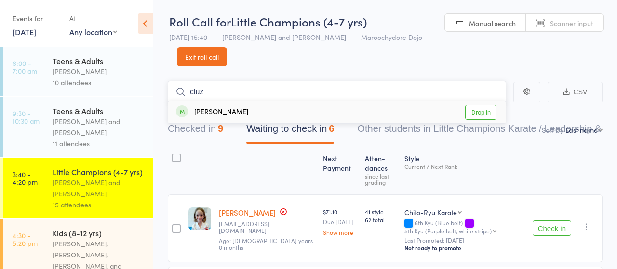 The width and height of the screenshot is (617, 269). What do you see at coordinates (93, 18) in the screenshot?
I see `div: At` at bounding box center [93, 18].